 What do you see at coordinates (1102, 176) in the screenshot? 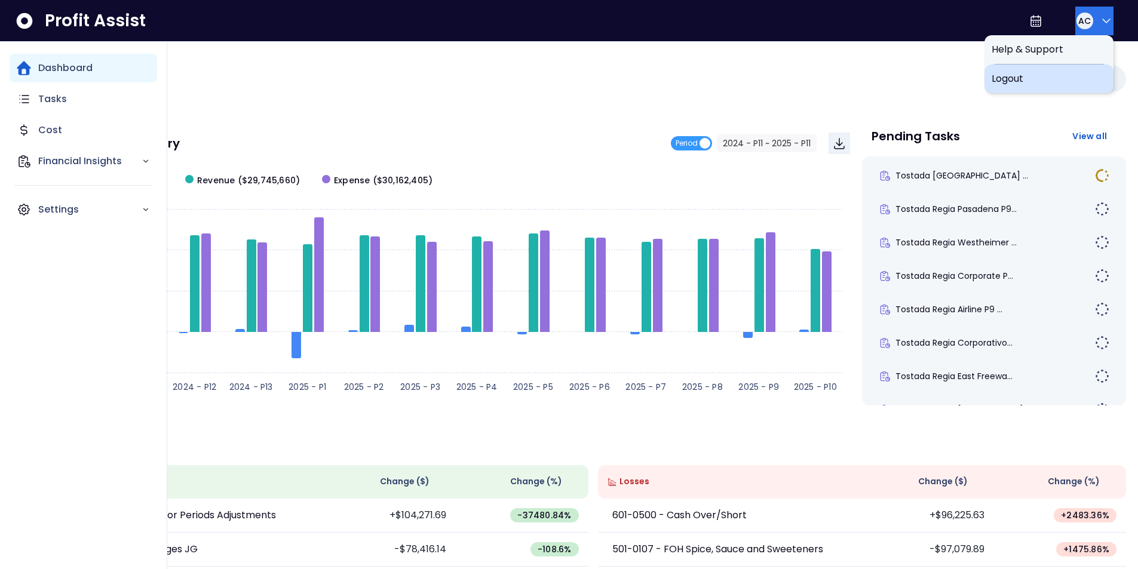
I see `img: In Progress` at bounding box center [1102, 176].